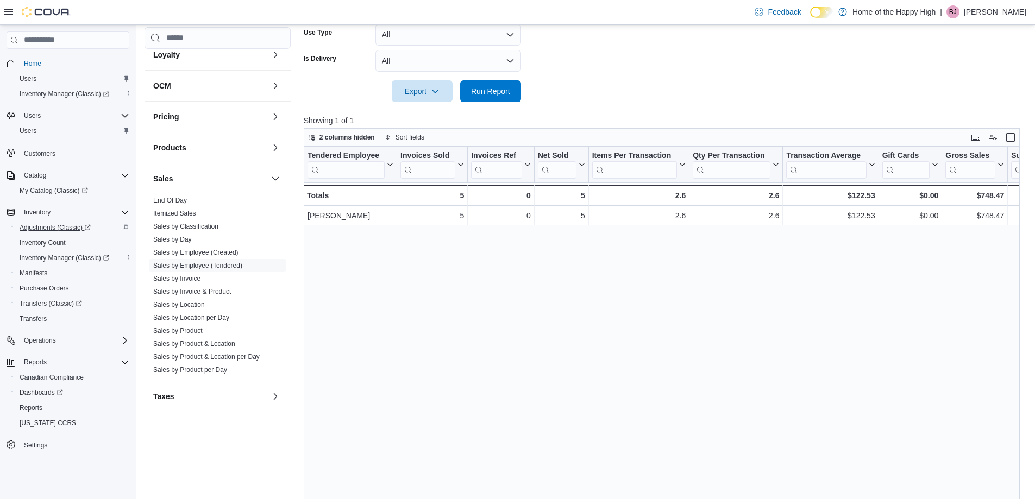  Describe the element at coordinates (976, 137) in the screenshot. I see `button: Keyboard shortcuts` at that location.